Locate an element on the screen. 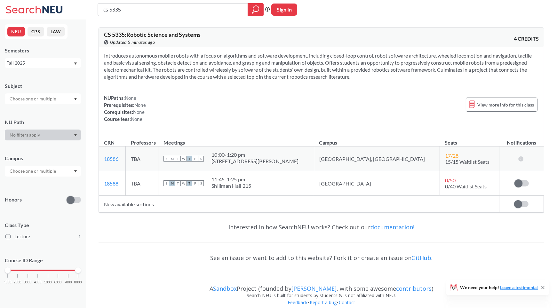 Image resolution: width=557 pixels, height=308 pixels. a: Feedback is located at coordinates (298, 303).